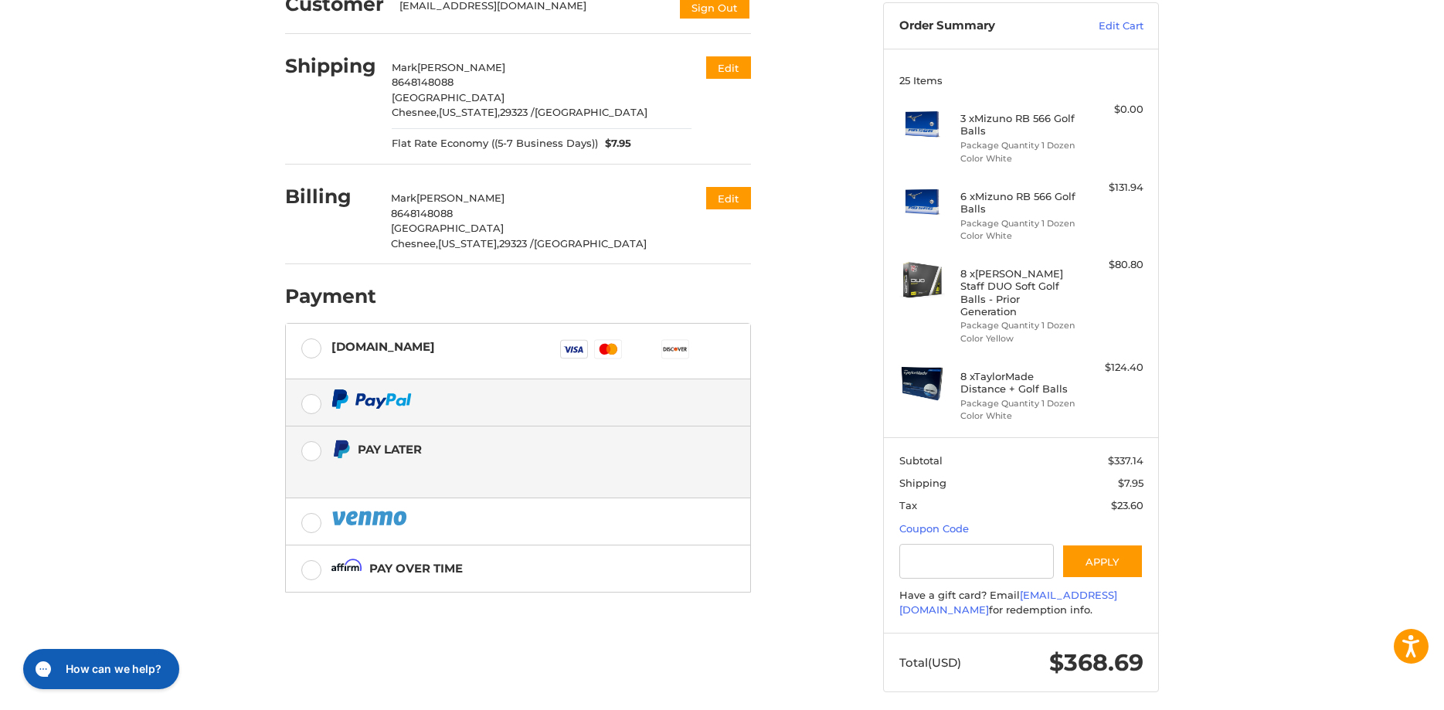 Image resolution: width=1444 pixels, height=710 pixels. What do you see at coordinates (1021, 603) in the screenshot?
I see `div: Have a gift card? Email for redemption info.` at bounding box center [1021, 603].